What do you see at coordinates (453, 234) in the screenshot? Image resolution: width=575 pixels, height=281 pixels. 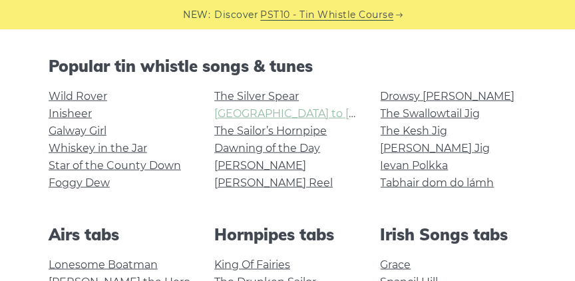 I see `h2: Irish Songs tabs` at bounding box center [453, 234].